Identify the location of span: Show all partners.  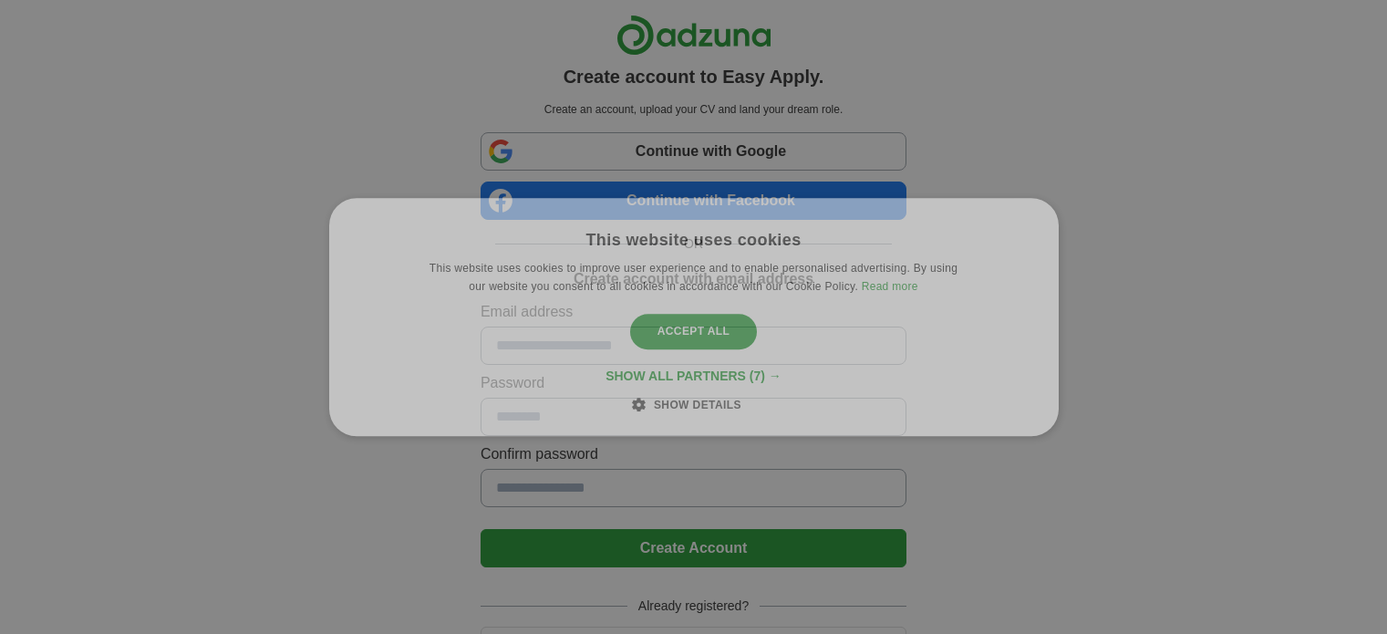
(676, 376).